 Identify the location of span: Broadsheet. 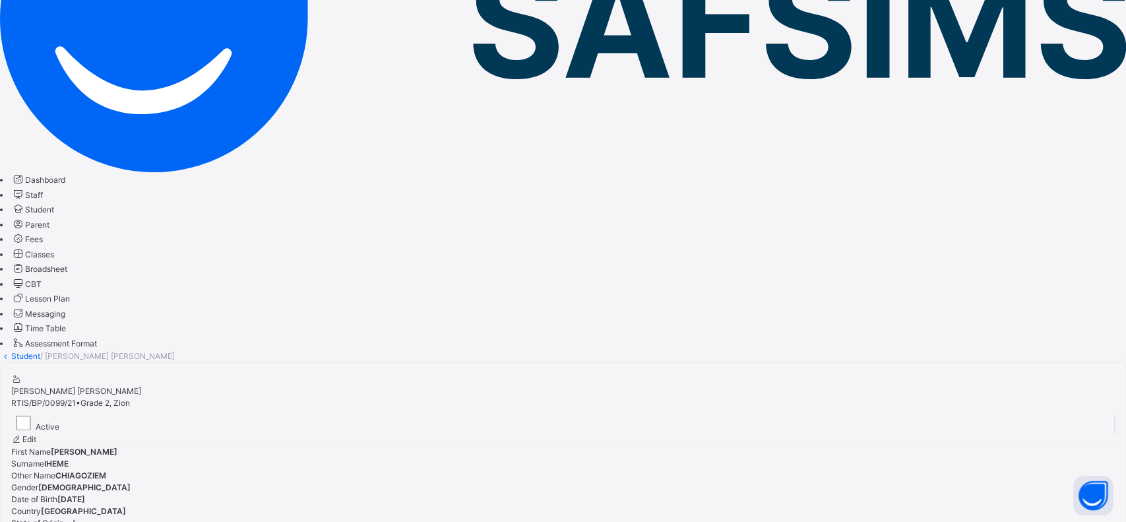
(46, 269).